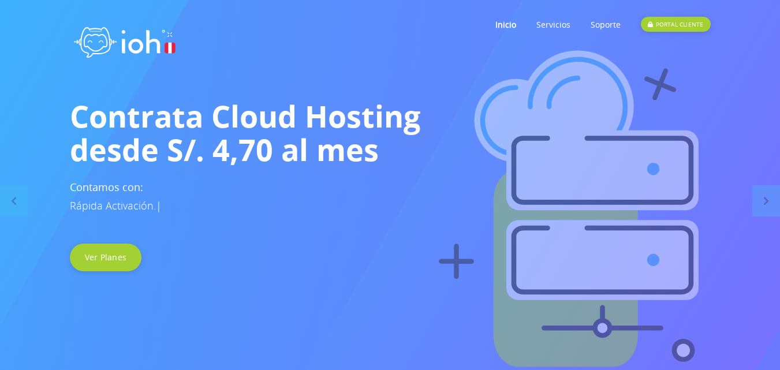  I want to click on a: Soporte, so click(606, 24).